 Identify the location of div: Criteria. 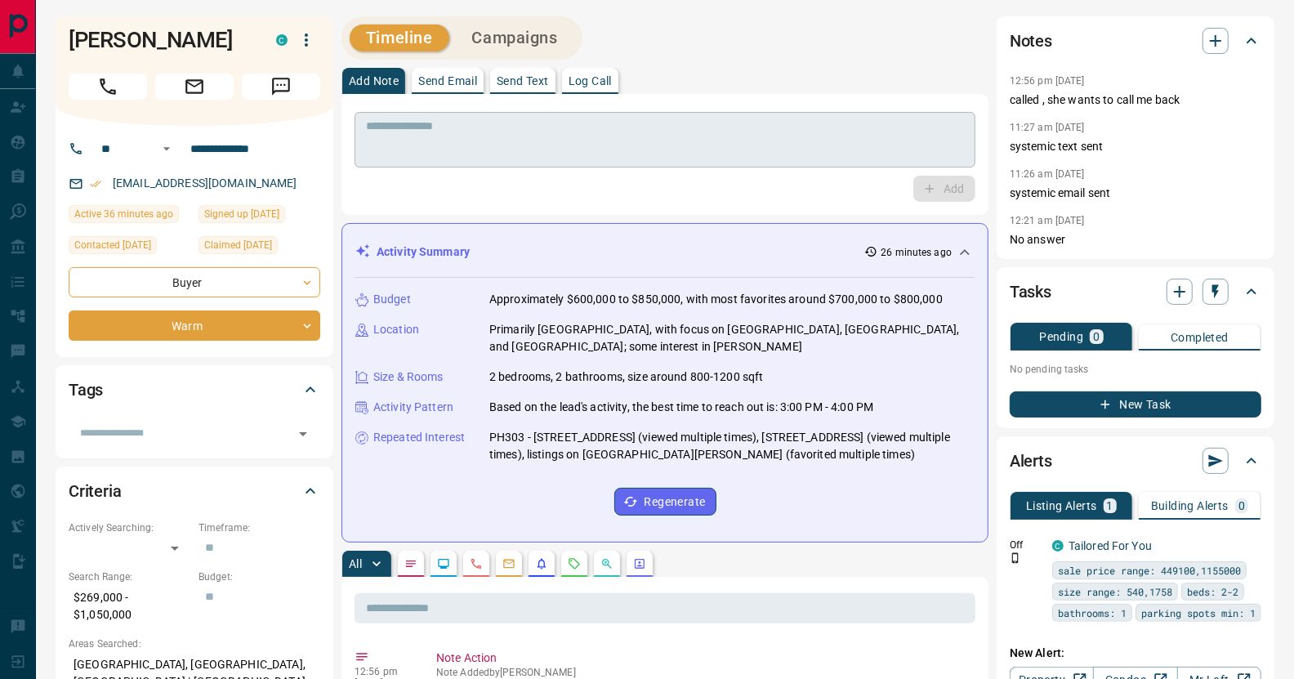
(194, 491).